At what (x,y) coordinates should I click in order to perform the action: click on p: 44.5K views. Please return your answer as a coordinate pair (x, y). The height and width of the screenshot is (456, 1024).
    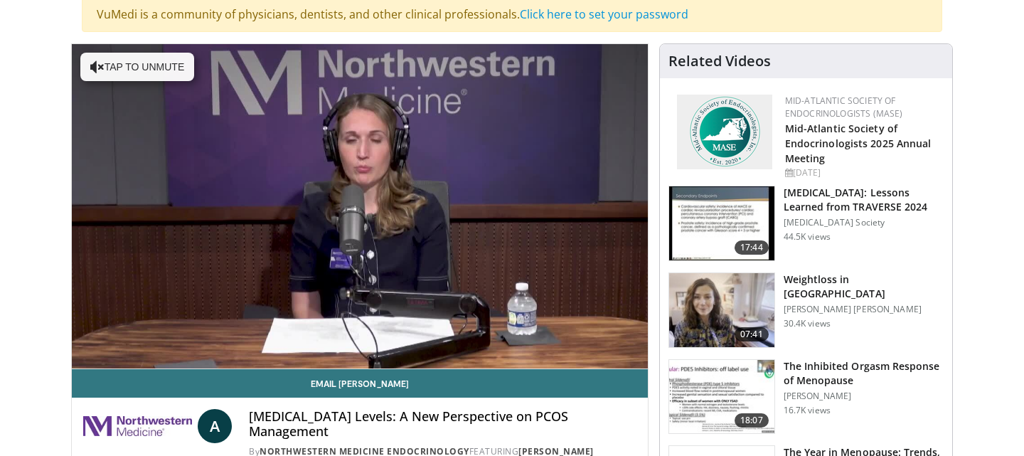
    Looking at the image, I should click on (807, 237).